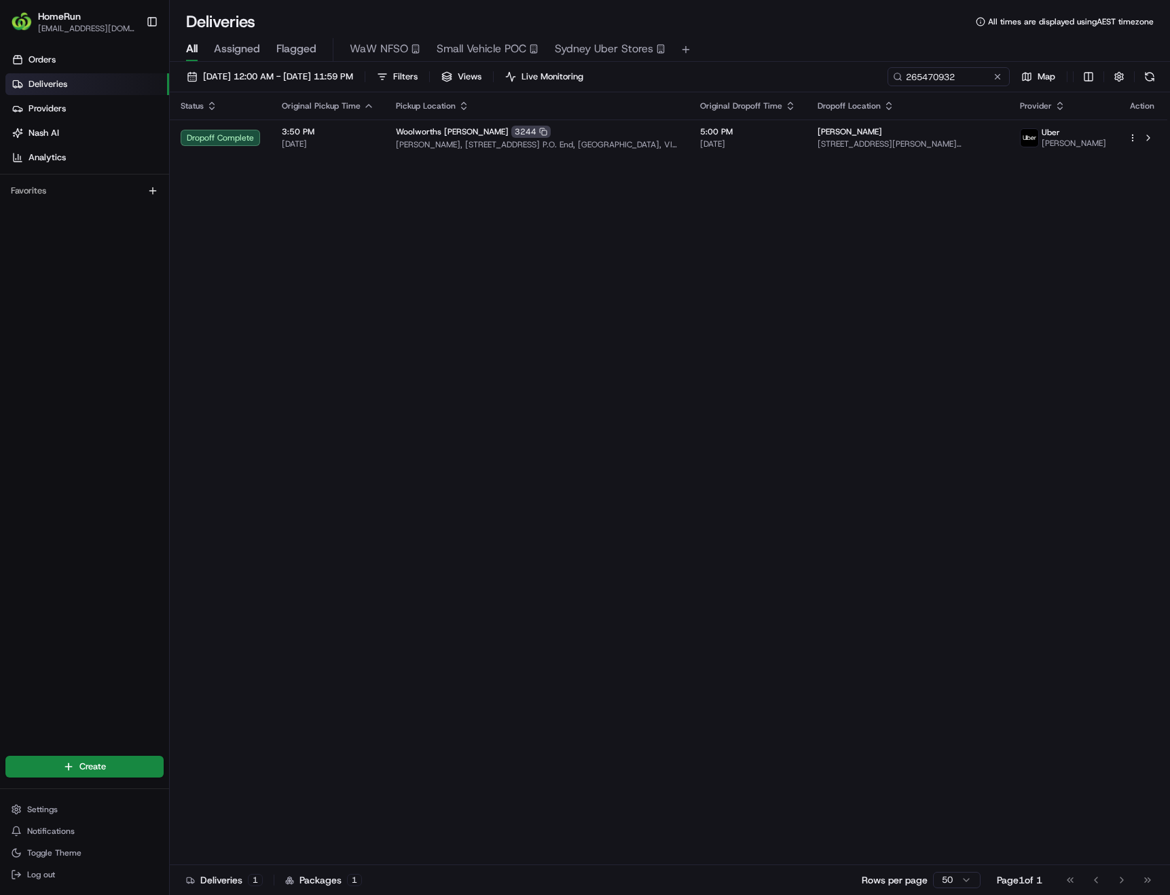 Image resolution: width=1170 pixels, height=895 pixels. What do you see at coordinates (894, 880) in the screenshot?
I see `p: Rows per page` at bounding box center [894, 880].